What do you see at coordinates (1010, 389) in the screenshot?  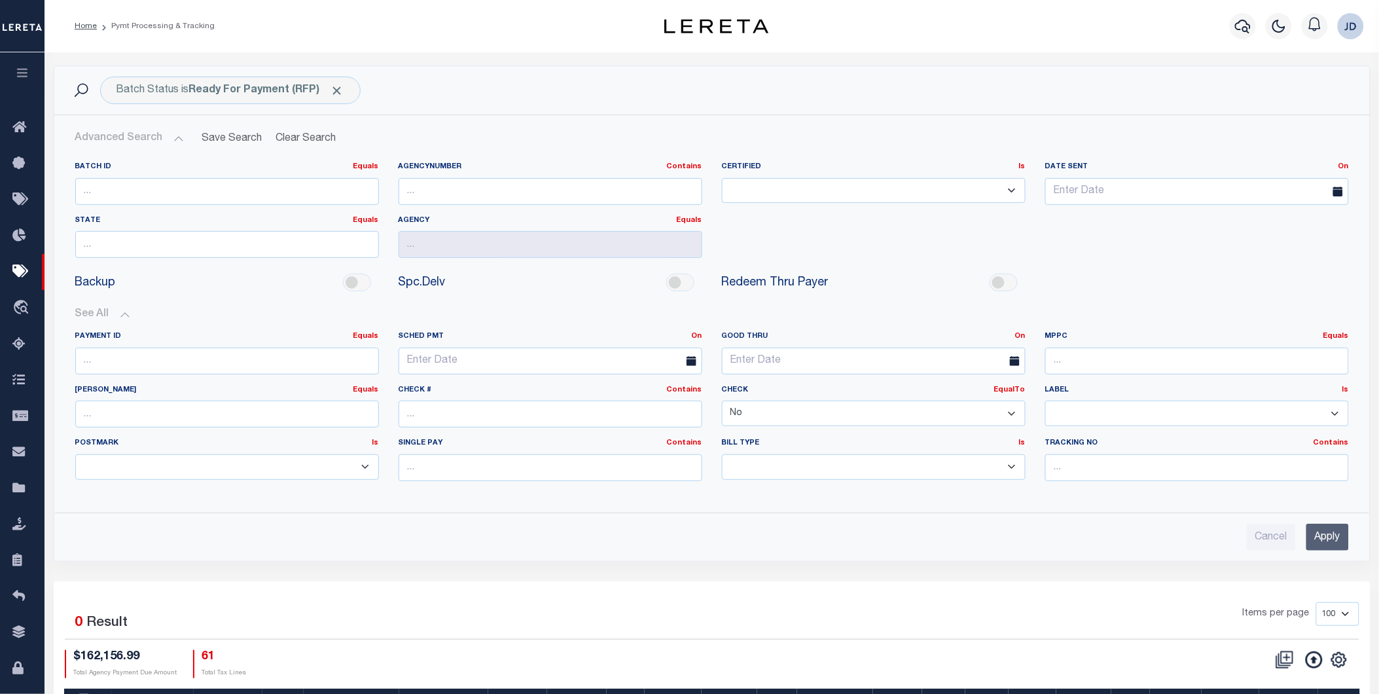 I see `a: EqualTo` at bounding box center [1010, 389].